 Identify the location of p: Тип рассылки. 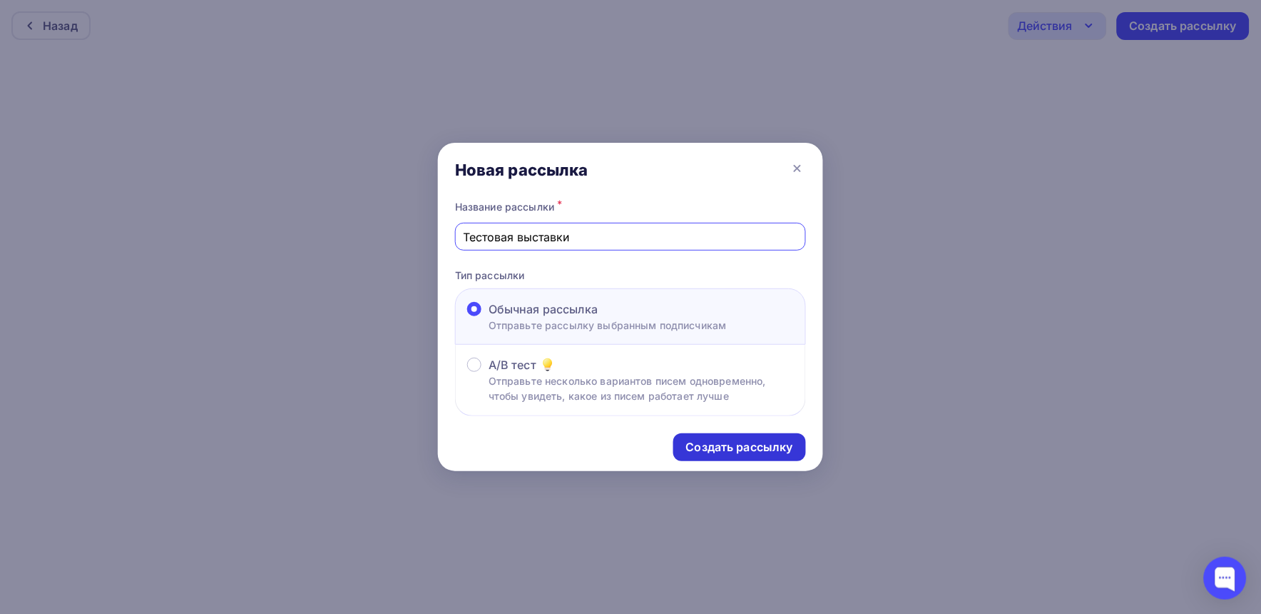
(631, 275).